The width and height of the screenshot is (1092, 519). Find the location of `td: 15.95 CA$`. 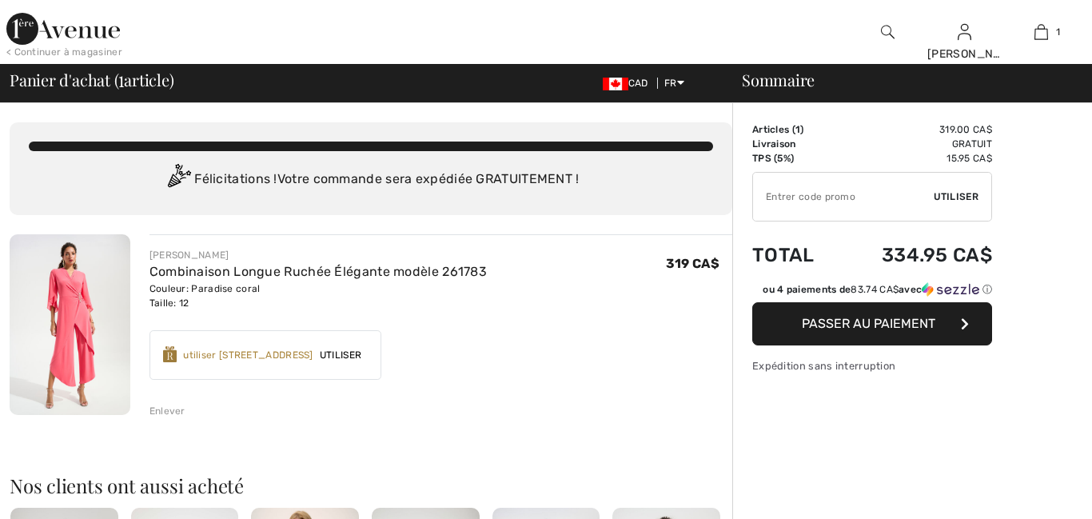

td: 15.95 CA$ is located at coordinates (916, 158).